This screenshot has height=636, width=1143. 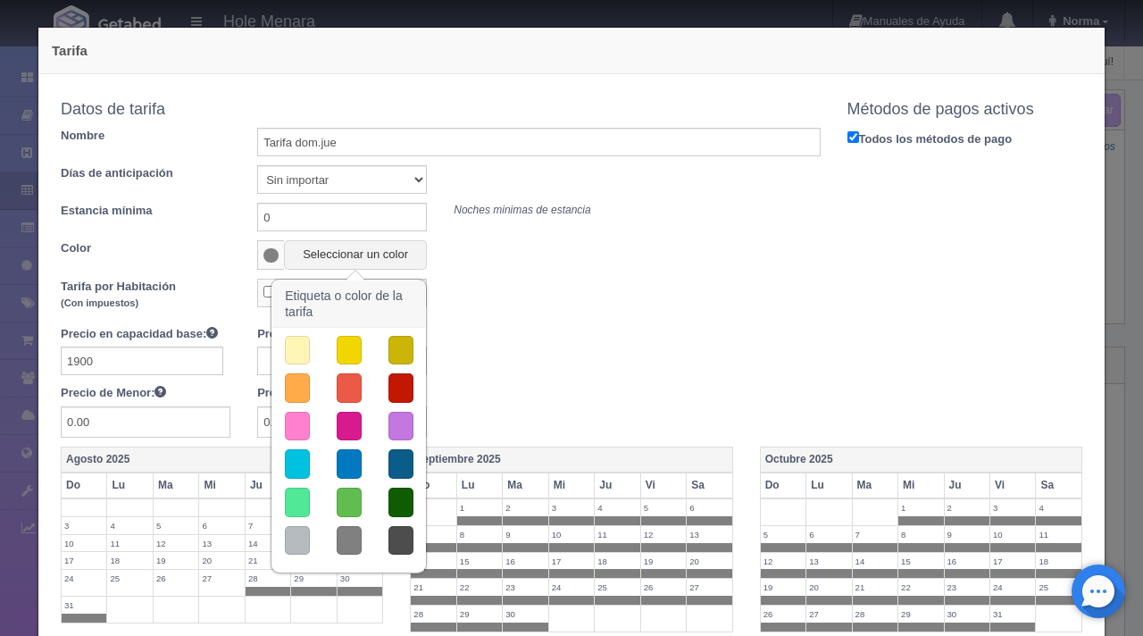 What do you see at coordinates (571, 460) in the screenshot?
I see `th: Septiembre 2025` at bounding box center [571, 460].